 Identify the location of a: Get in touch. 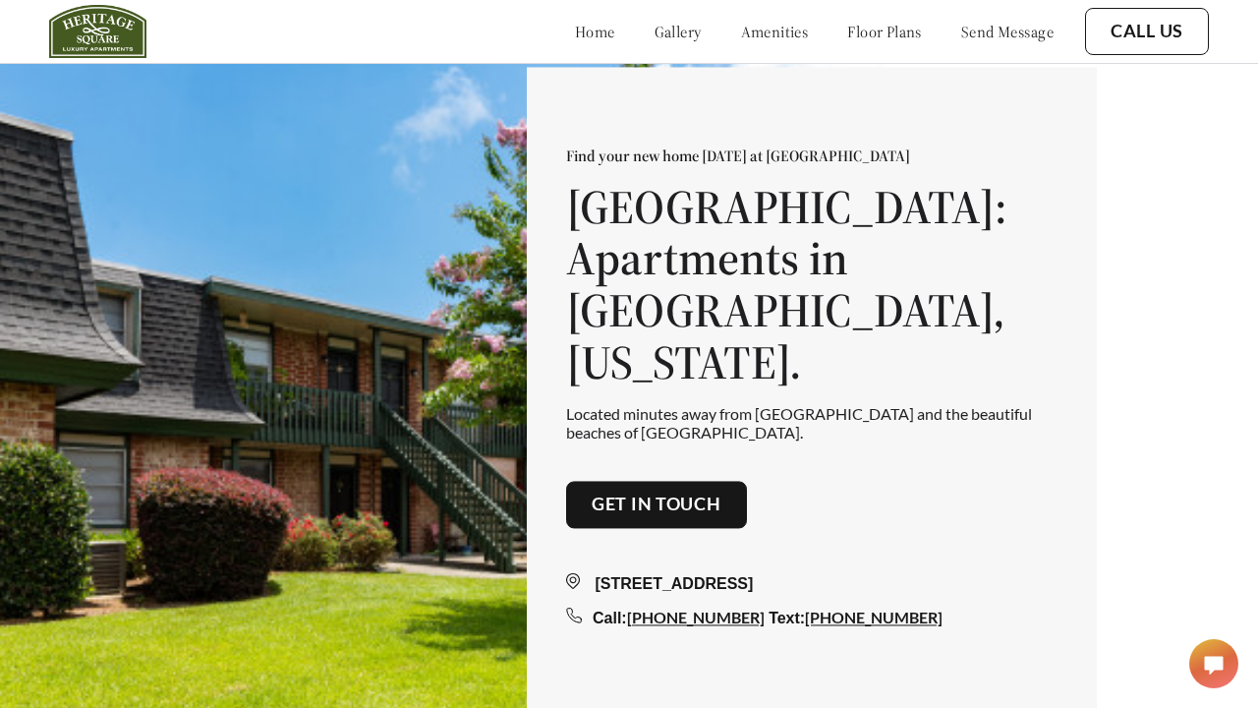
(656, 505).